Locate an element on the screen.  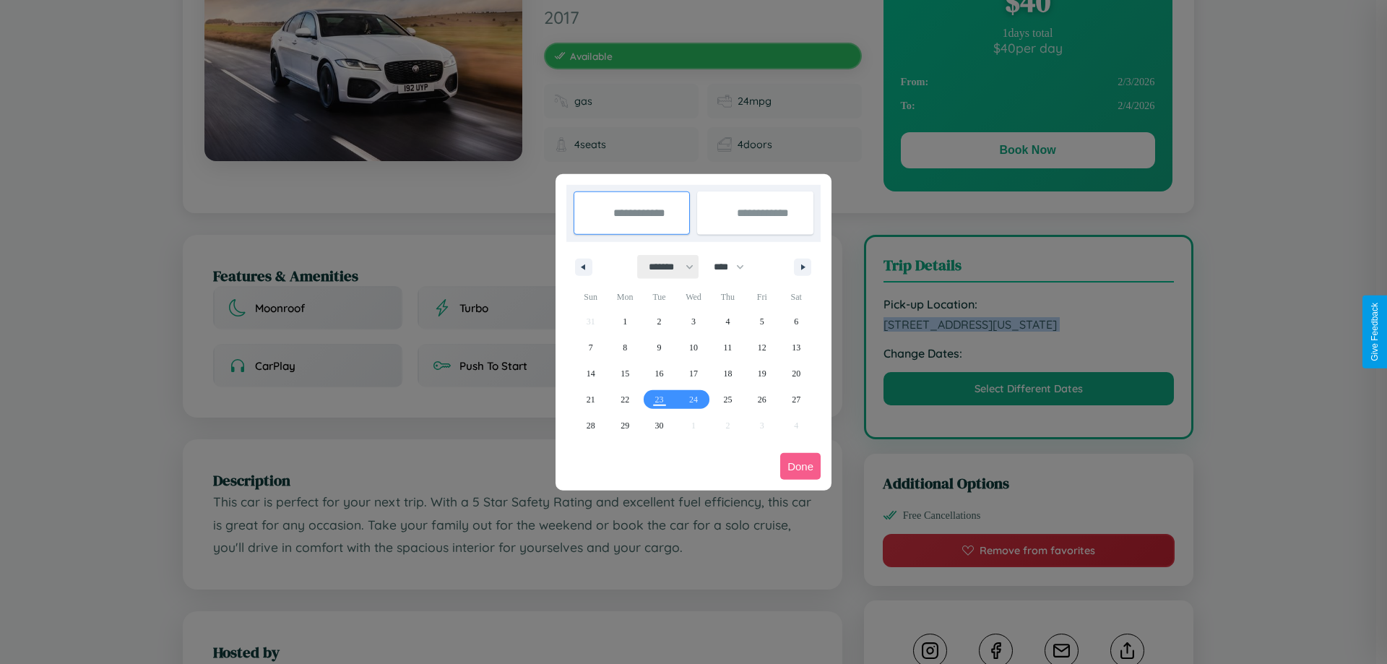
button: 20 is located at coordinates (796, 374).